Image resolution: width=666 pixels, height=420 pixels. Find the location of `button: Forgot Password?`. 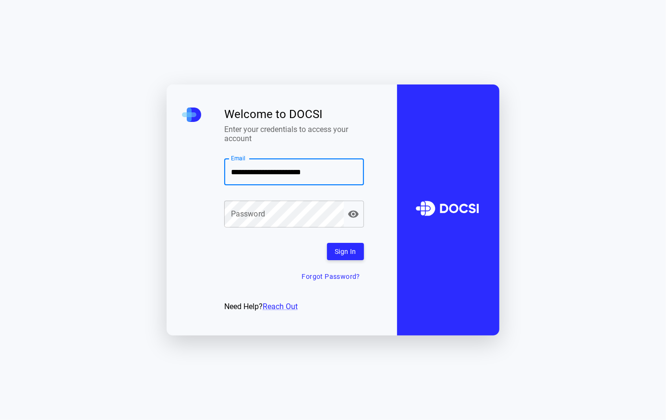

button: Forgot Password? is located at coordinates (331, 276).